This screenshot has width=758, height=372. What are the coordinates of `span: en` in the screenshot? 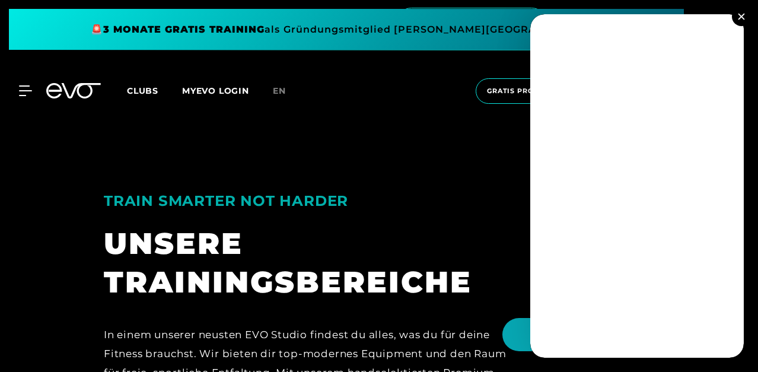 It's located at (279, 91).